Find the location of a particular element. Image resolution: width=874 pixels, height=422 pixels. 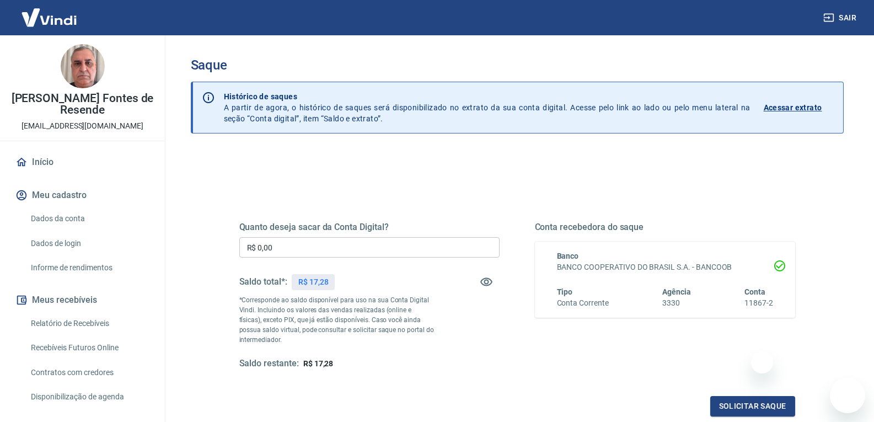

h6: Conta Corrente is located at coordinates (583, 303).